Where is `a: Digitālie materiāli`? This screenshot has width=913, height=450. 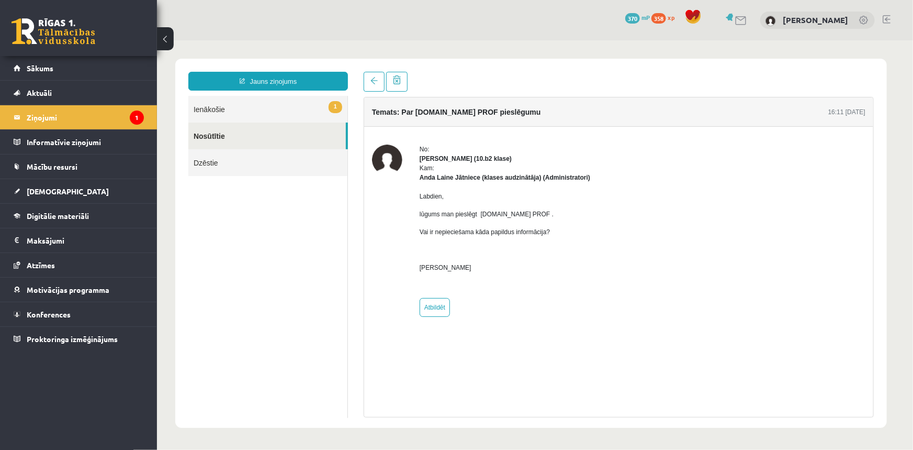
a: Digitālie materiāli is located at coordinates (79, 216).